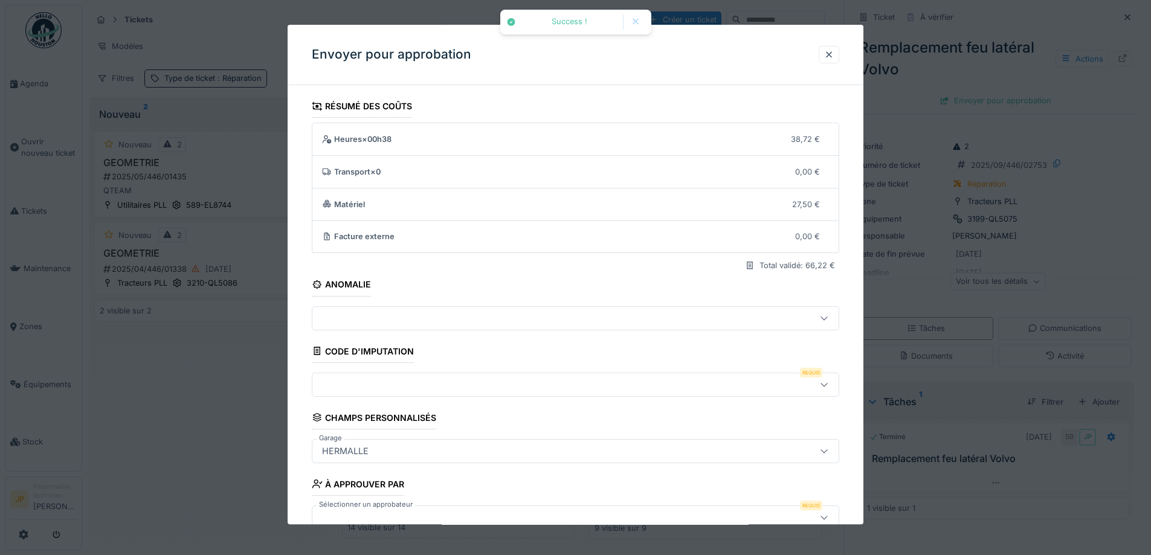 The width and height of the screenshot is (1151, 555). Describe the element at coordinates (575, 172) in the screenshot. I see `summary: Transport×00,00 €` at that location.